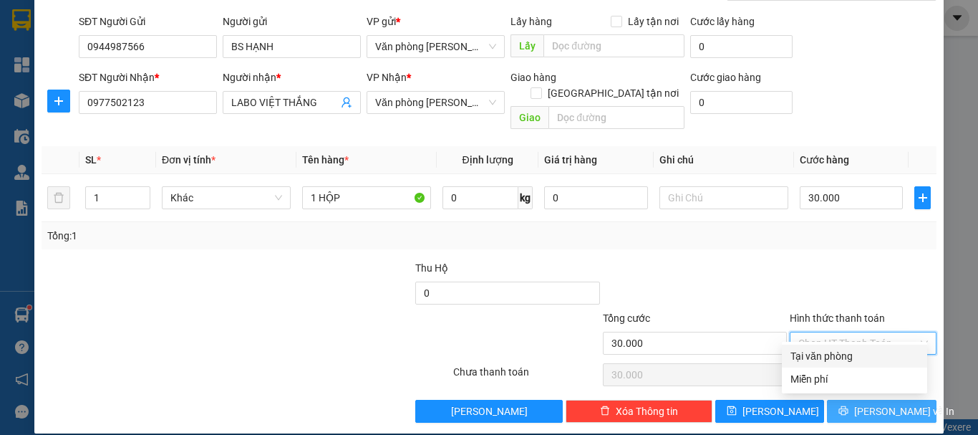 The width and height of the screenshot is (978, 435). Describe the element at coordinates (325, 160) in the screenshot. I see `span: Tên hàng` at that location.